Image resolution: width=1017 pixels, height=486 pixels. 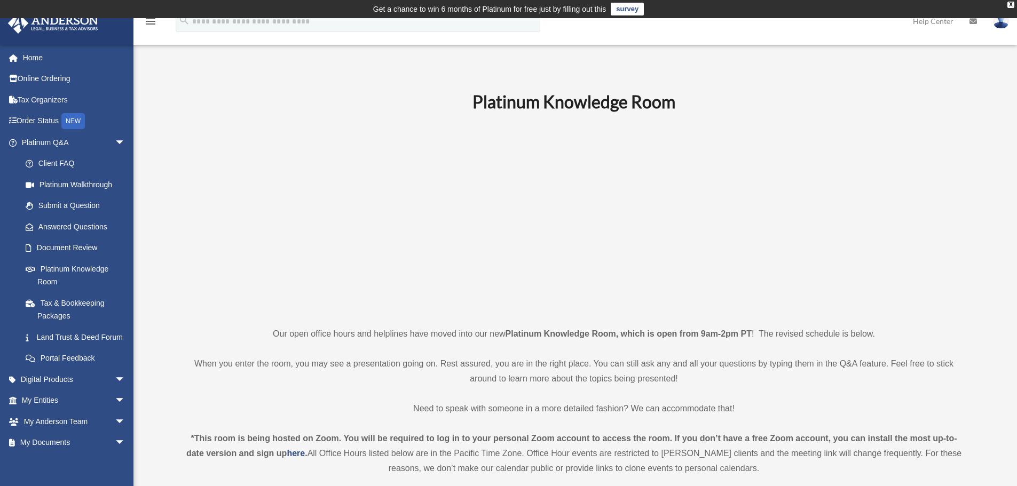 I want to click on img: Anderson Advisors Platinum Portal, so click(x=53, y=23).